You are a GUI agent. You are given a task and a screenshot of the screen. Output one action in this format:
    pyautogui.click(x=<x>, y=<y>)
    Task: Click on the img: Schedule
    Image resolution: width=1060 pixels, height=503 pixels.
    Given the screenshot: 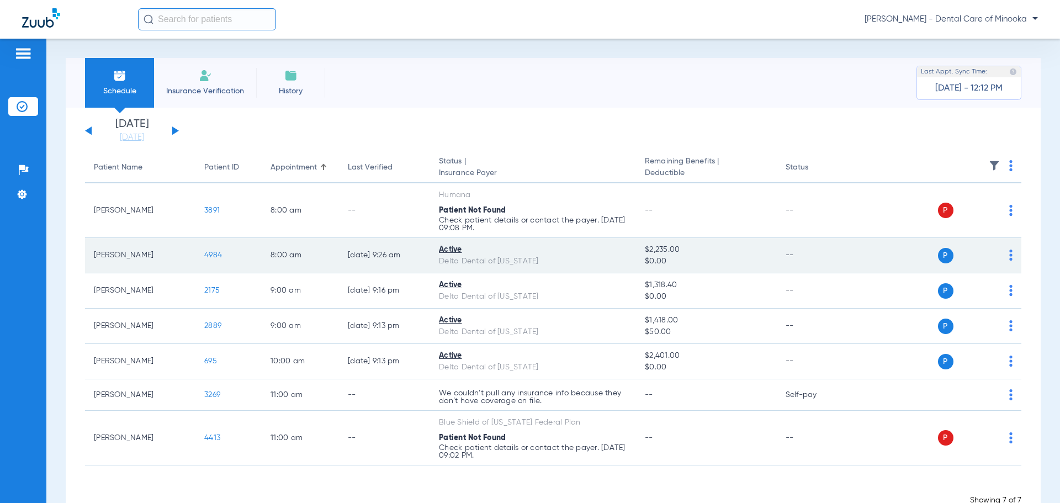 What is the action you would take?
    pyautogui.click(x=120, y=76)
    